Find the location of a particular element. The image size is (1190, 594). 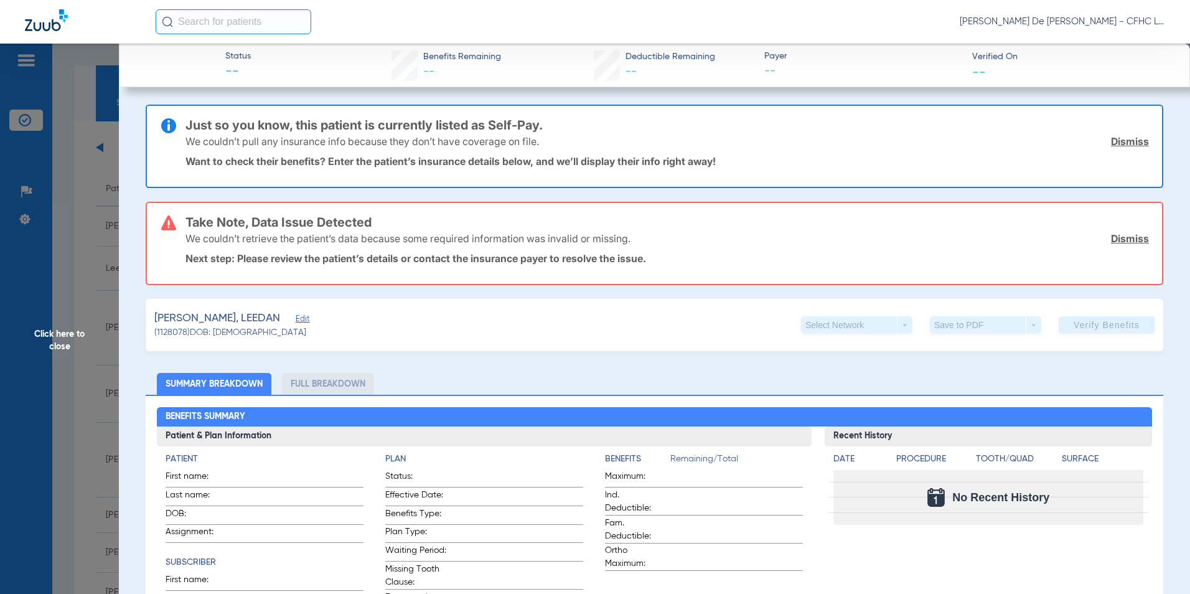

h4: Procedure is located at coordinates (933, 459).